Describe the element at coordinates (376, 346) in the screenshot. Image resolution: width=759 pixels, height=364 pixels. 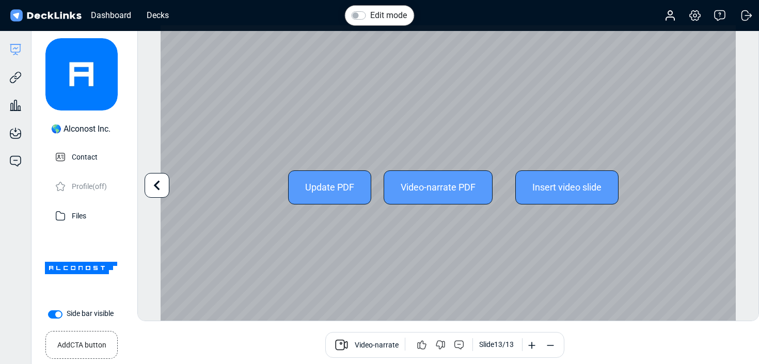
I see `span: Video-narrate` at that location.